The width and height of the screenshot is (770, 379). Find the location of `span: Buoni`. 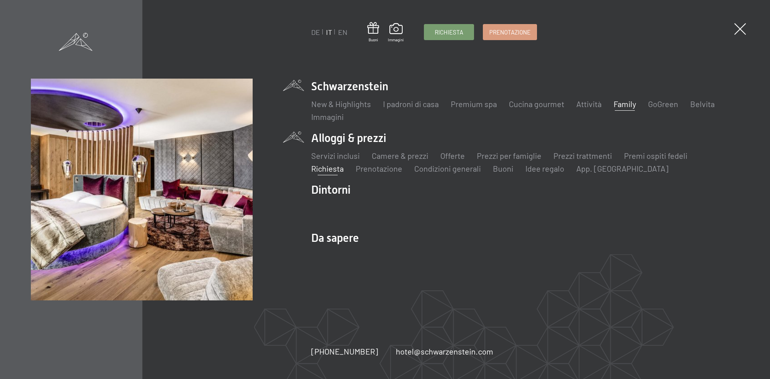

span: Buoni is located at coordinates (373, 40).